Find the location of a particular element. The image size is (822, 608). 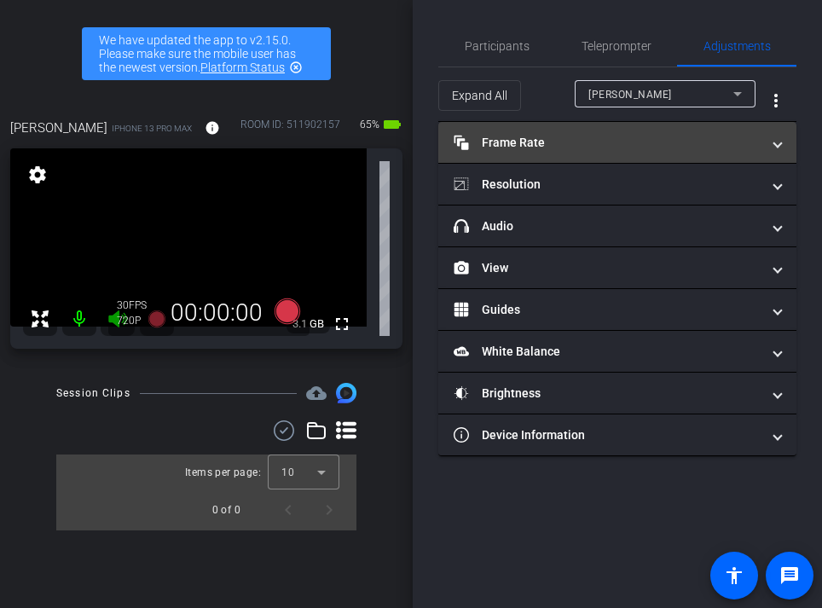

mat-expansion-panel-header: Frame Rate is located at coordinates (618, 142).